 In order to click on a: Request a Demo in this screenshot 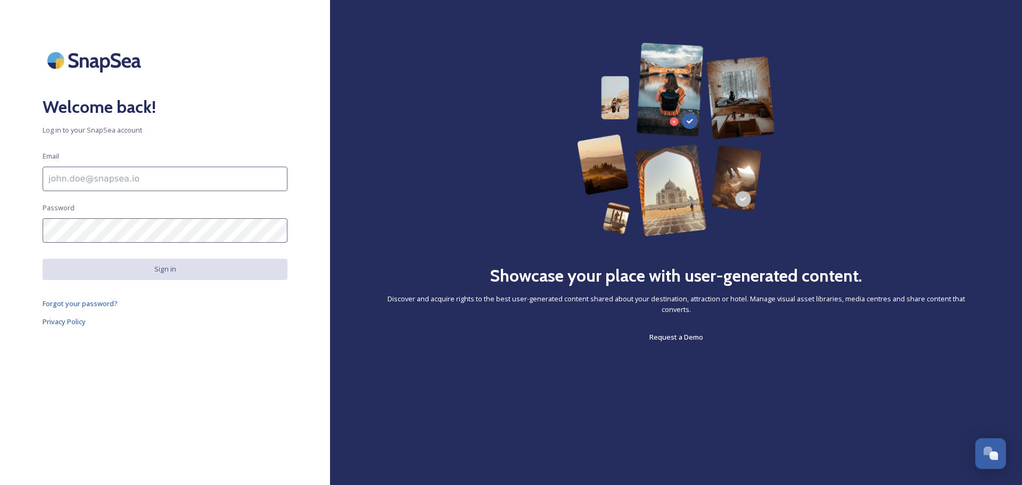, I will do `click(676, 337)`.